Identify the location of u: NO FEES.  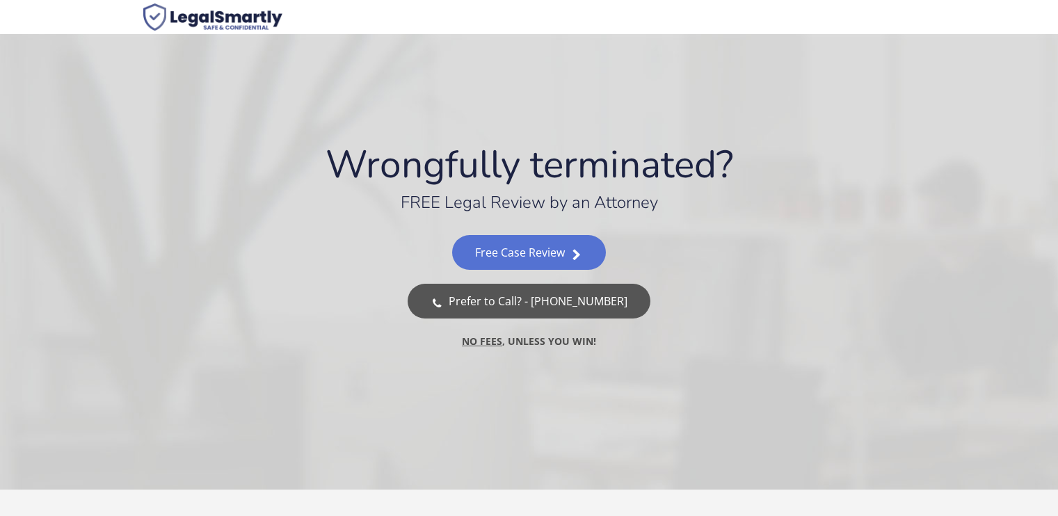
(482, 341).